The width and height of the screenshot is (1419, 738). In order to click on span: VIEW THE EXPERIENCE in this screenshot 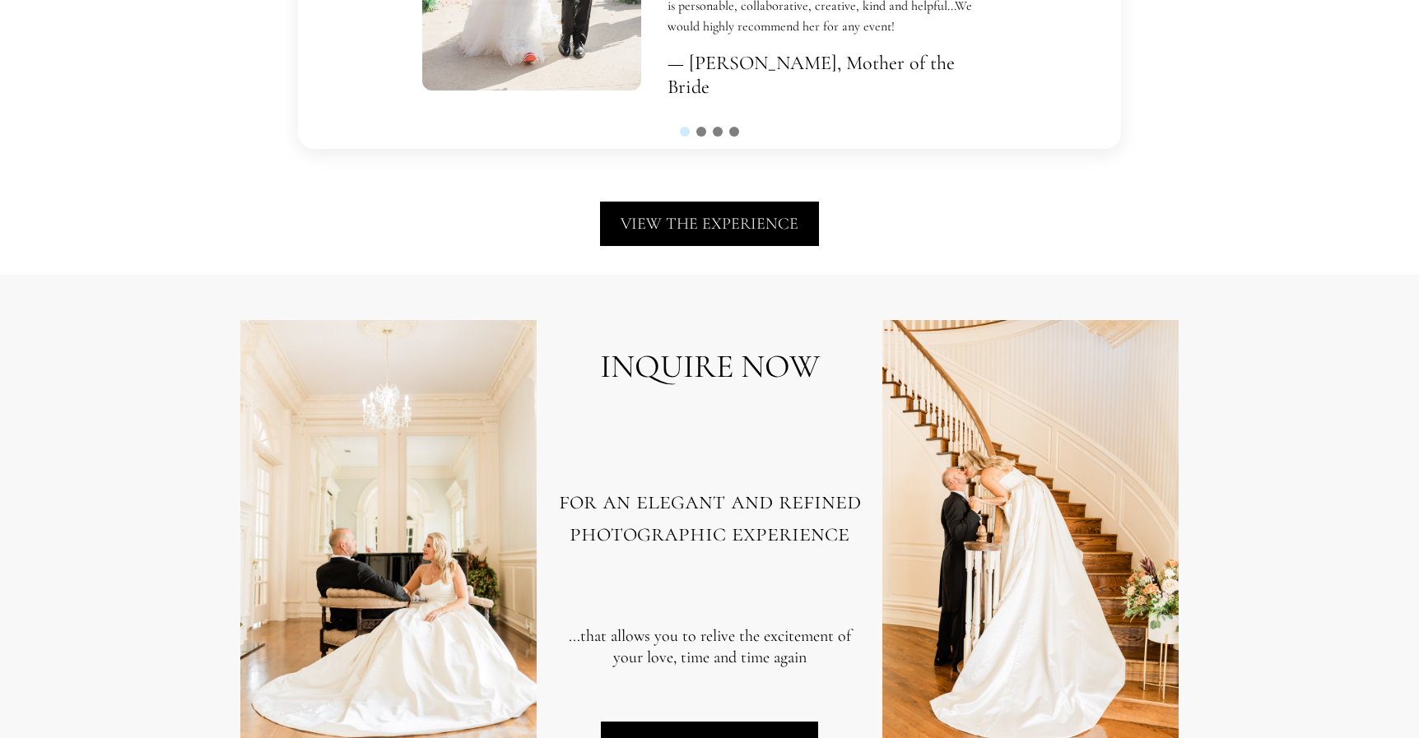, I will do `click(710, 224)`.